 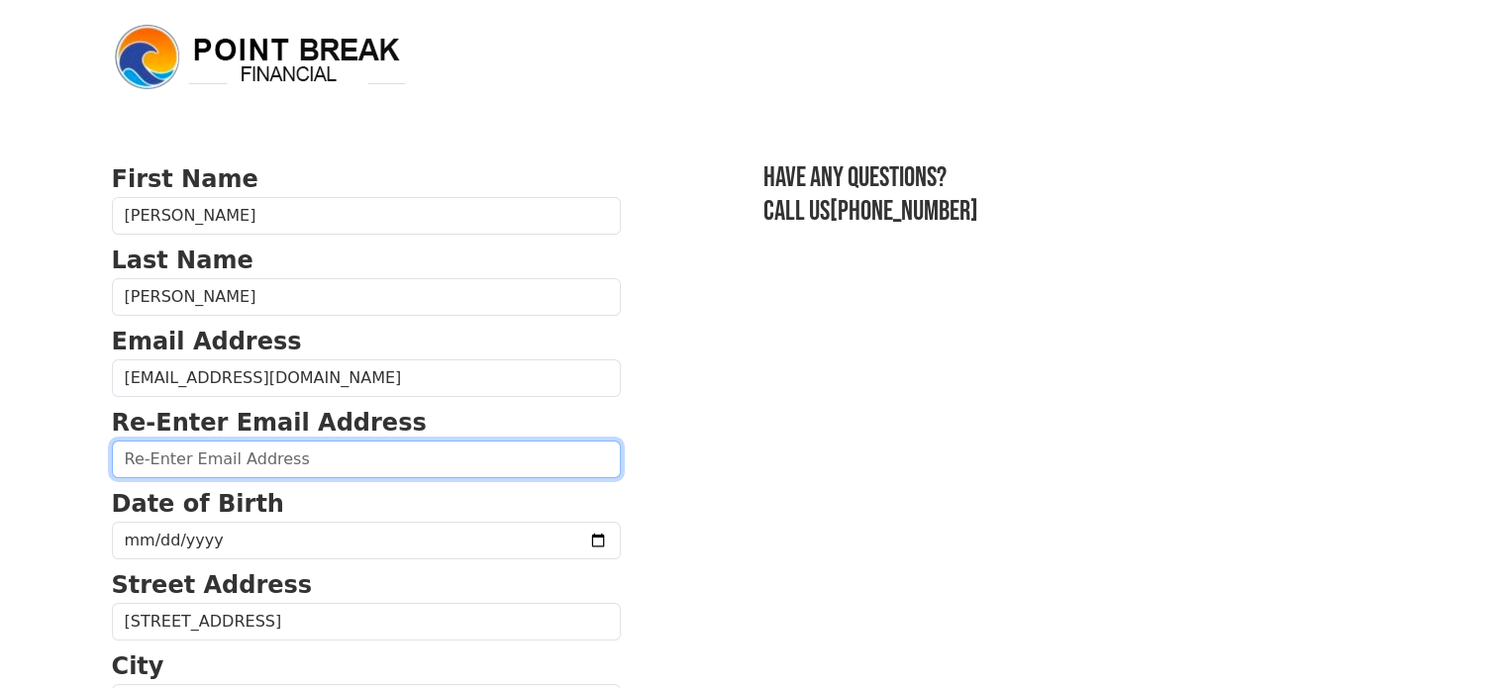 I want to click on input: First Name, so click(x=366, y=216).